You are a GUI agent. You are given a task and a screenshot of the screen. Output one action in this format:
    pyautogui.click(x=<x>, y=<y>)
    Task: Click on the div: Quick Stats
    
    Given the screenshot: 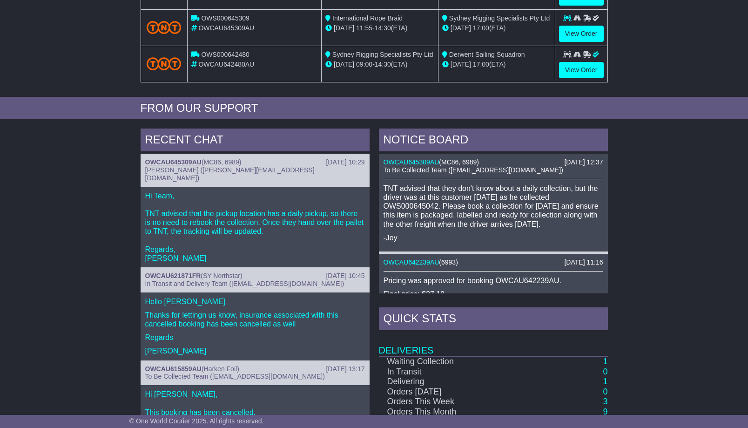 What is the action you would take?
    pyautogui.click(x=493, y=320)
    